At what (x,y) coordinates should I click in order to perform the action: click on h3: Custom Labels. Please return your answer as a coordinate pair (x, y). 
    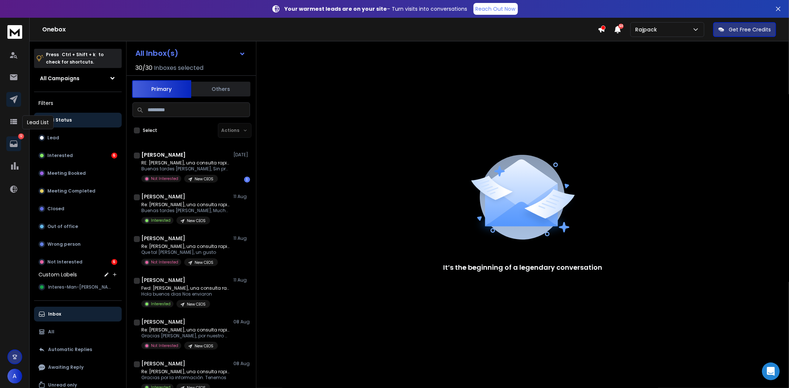
    Looking at the image, I should click on (58, 275).